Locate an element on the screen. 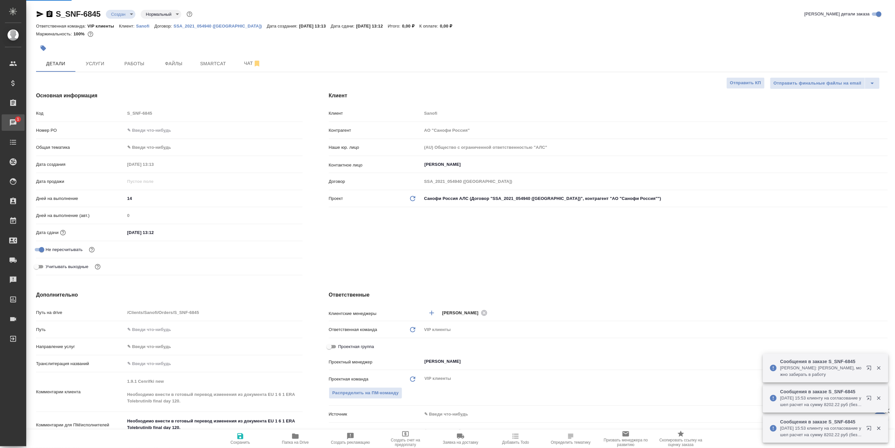  span: Учитывать выходные is located at coordinates (67, 267).